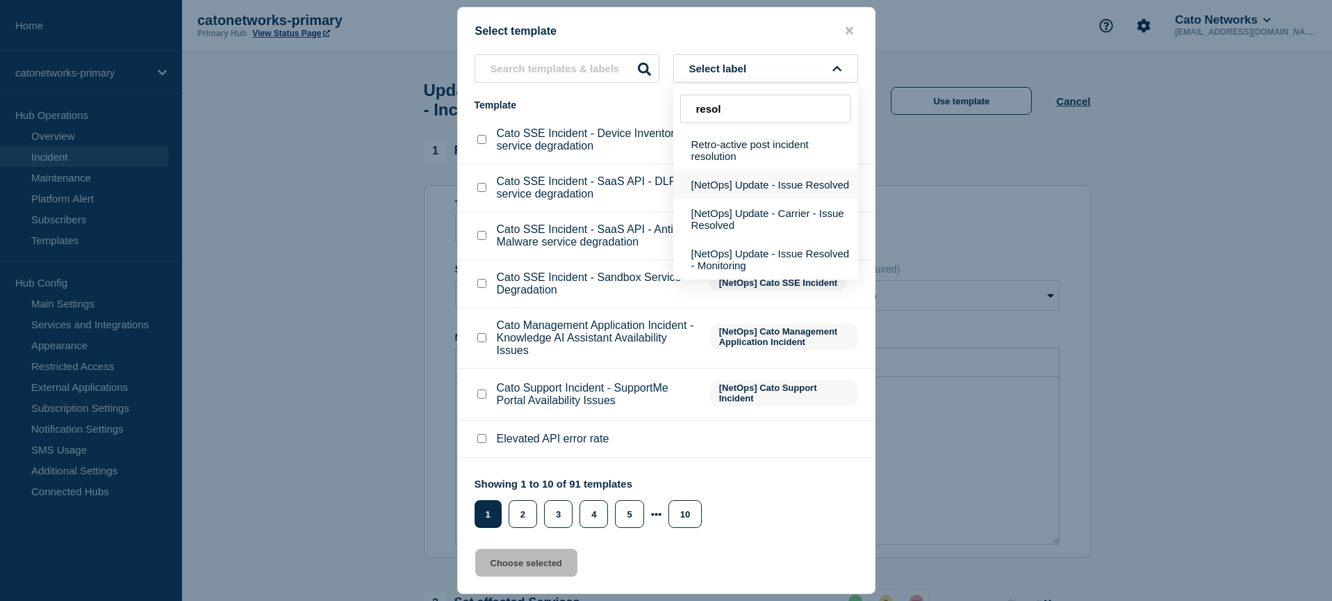  I want to click on p: Showing 1 to 10 of 91 templates, so click(592, 483).